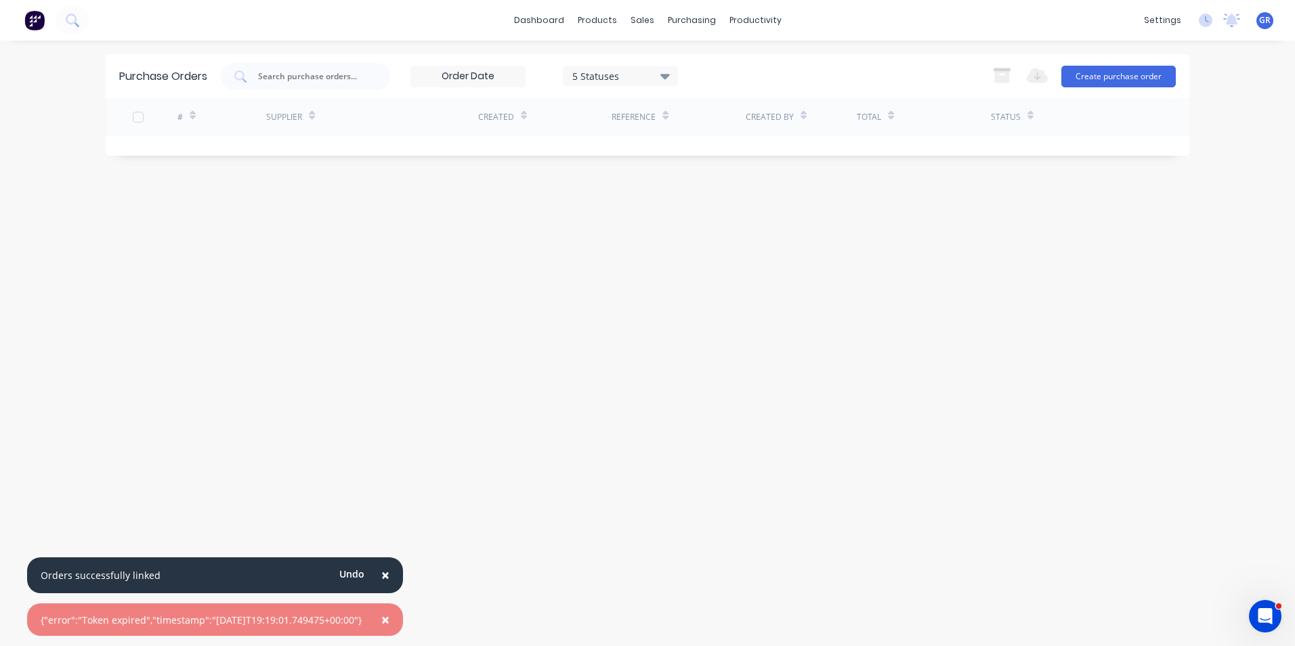 The height and width of the screenshot is (646, 1295). Describe the element at coordinates (597, 20) in the screenshot. I see `div: products` at that location.